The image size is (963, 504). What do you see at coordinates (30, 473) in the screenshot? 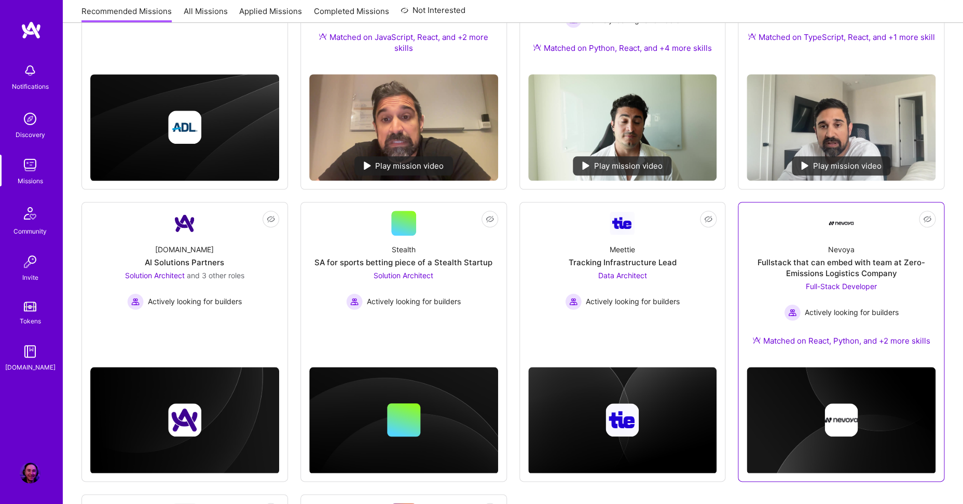
I see `img: User Avatar` at bounding box center [30, 473].